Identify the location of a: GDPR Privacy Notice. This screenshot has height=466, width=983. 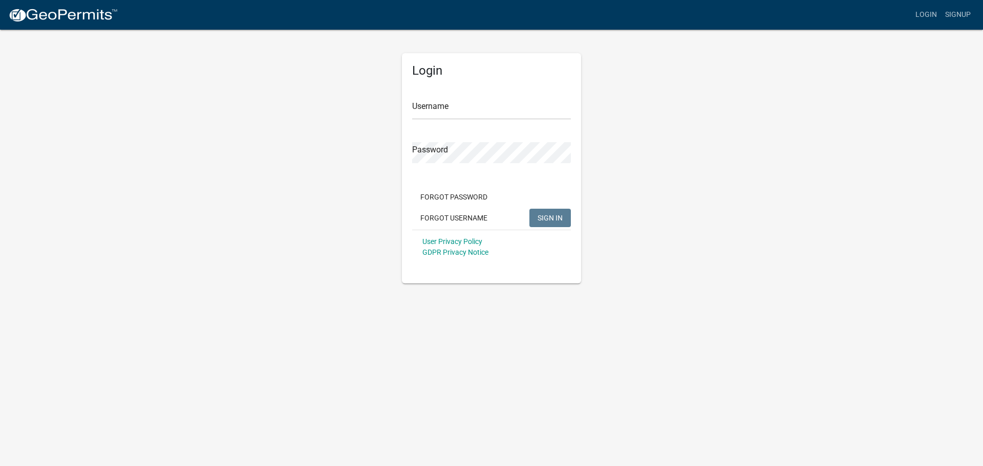
(455, 252).